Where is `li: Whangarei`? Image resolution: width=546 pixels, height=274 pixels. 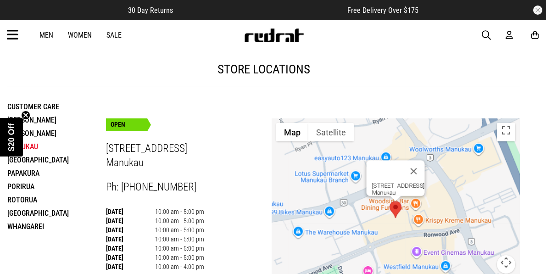 li: Whangarei is located at coordinates (56, 226).